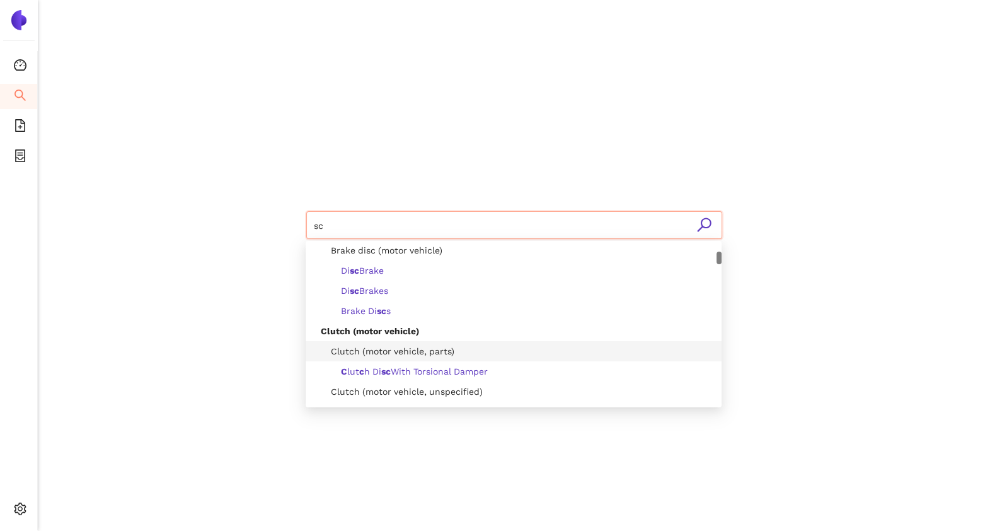  What do you see at coordinates (365, 311) in the screenshot?
I see `span: Brake Di s` at bounding box center [365, 311].